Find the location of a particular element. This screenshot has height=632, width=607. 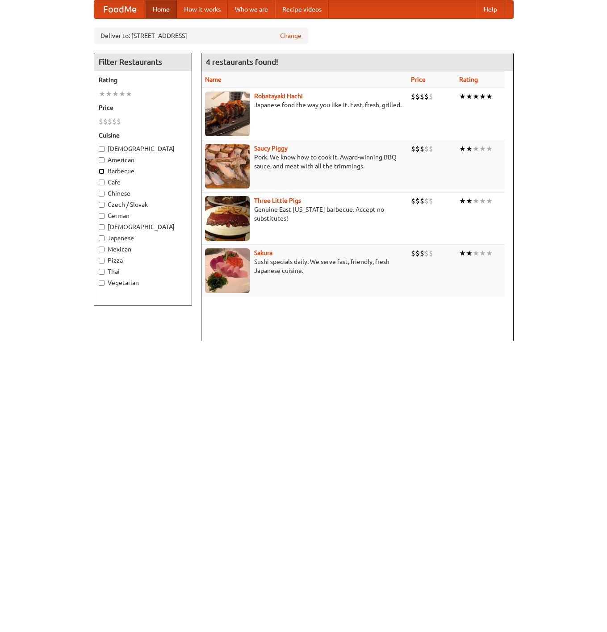

input: Thai is located at coordinates (101, 272).